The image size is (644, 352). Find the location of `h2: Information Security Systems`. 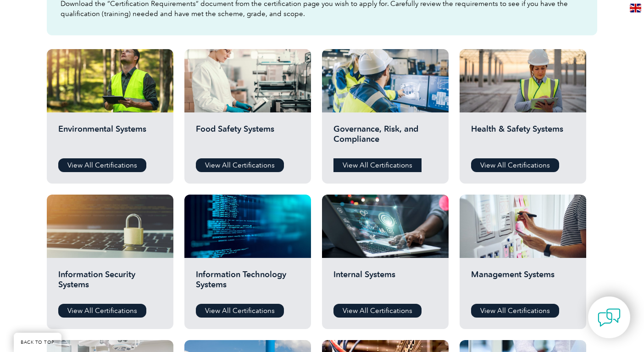

h2: Information Security Systems is located at coordinates (110, 283).